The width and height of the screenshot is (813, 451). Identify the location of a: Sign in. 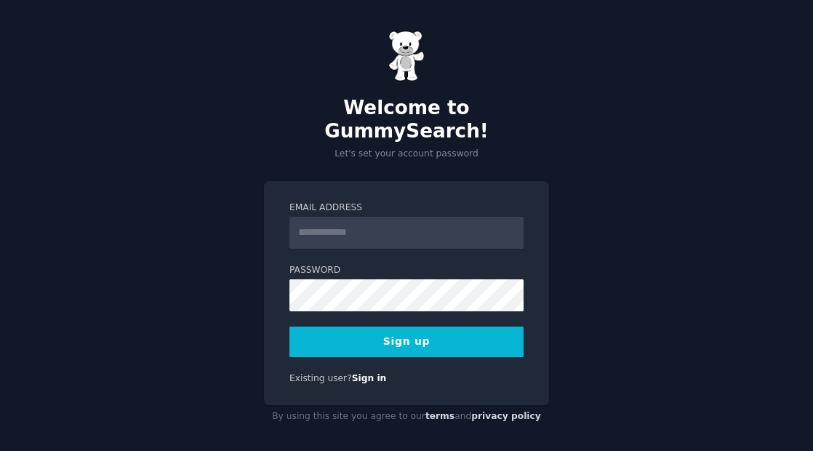
(370, 378).